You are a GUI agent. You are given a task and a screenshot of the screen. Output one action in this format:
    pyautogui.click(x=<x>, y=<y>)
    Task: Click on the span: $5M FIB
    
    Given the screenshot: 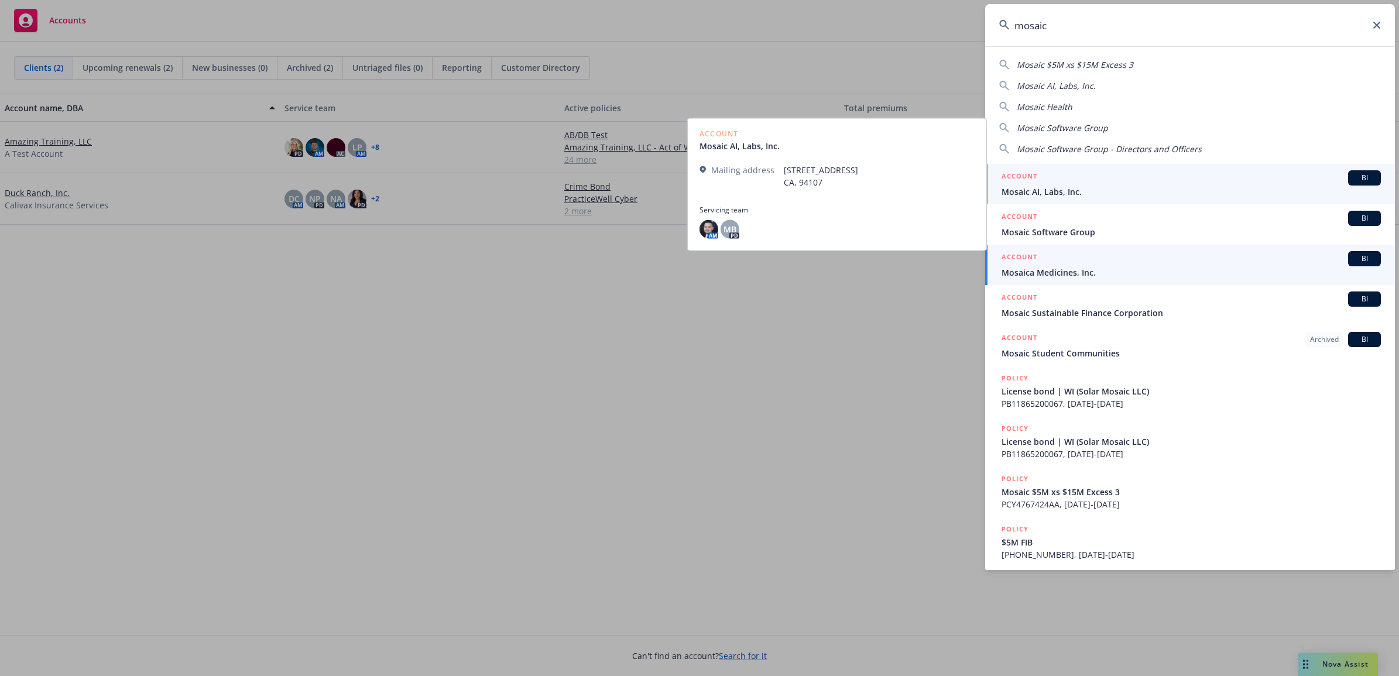 What is the action you would take?
    pyautogui.click(x=1191, y=542)
    